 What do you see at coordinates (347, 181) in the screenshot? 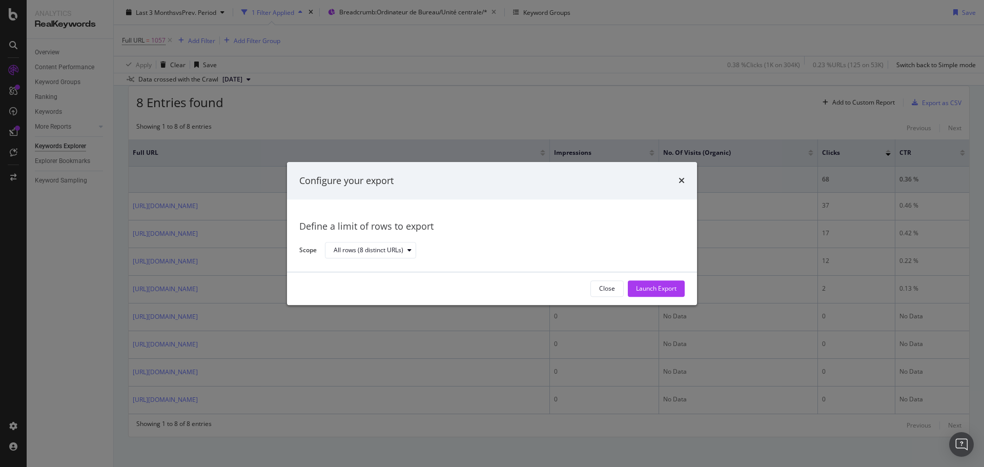
I see `div: Configure your export` at bounding box center [347, 181].